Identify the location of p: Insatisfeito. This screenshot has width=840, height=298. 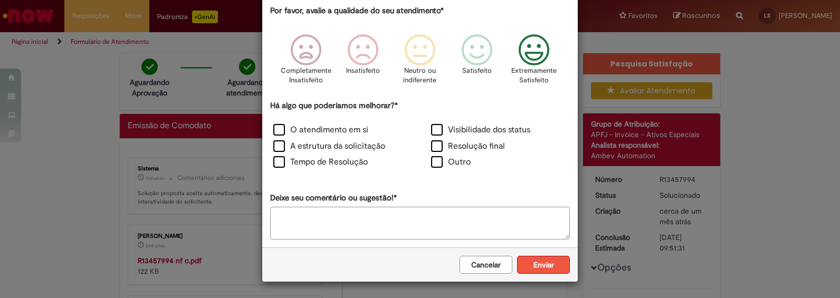
(363, 71).